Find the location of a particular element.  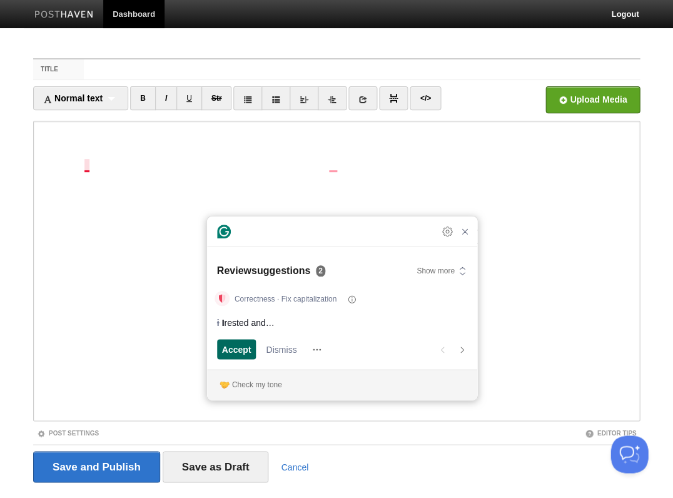

a: U is located at coordinates (189, 98).